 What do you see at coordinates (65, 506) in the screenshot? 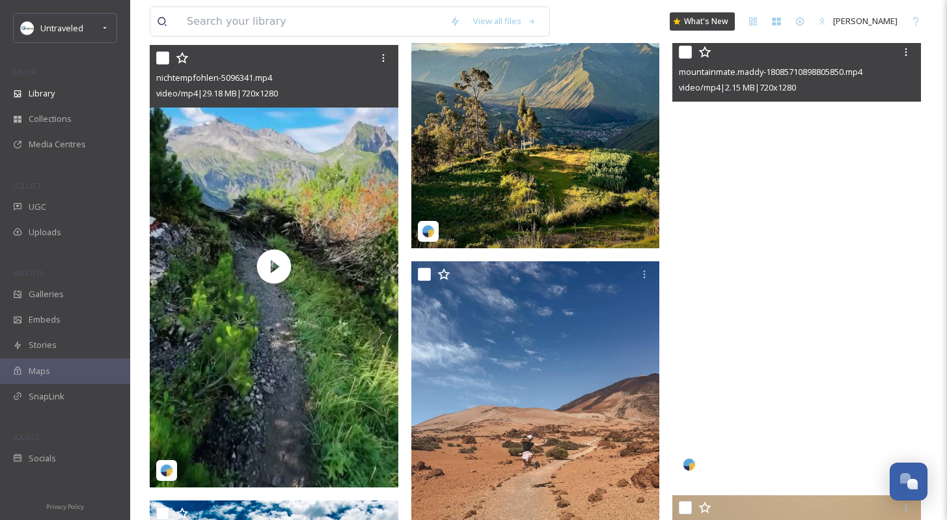
I see `span: Privacy Policy` at bounding box center [65, 506].